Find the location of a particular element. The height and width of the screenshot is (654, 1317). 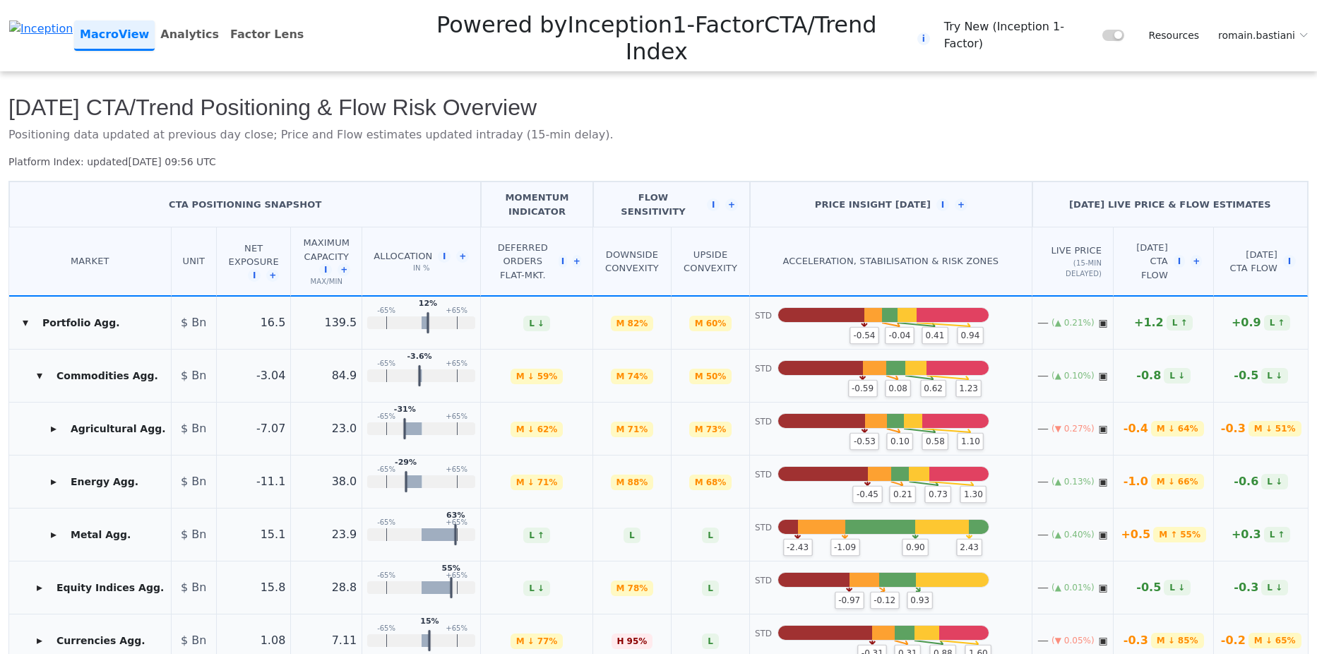

span: H is located at coordinates (621, 641).